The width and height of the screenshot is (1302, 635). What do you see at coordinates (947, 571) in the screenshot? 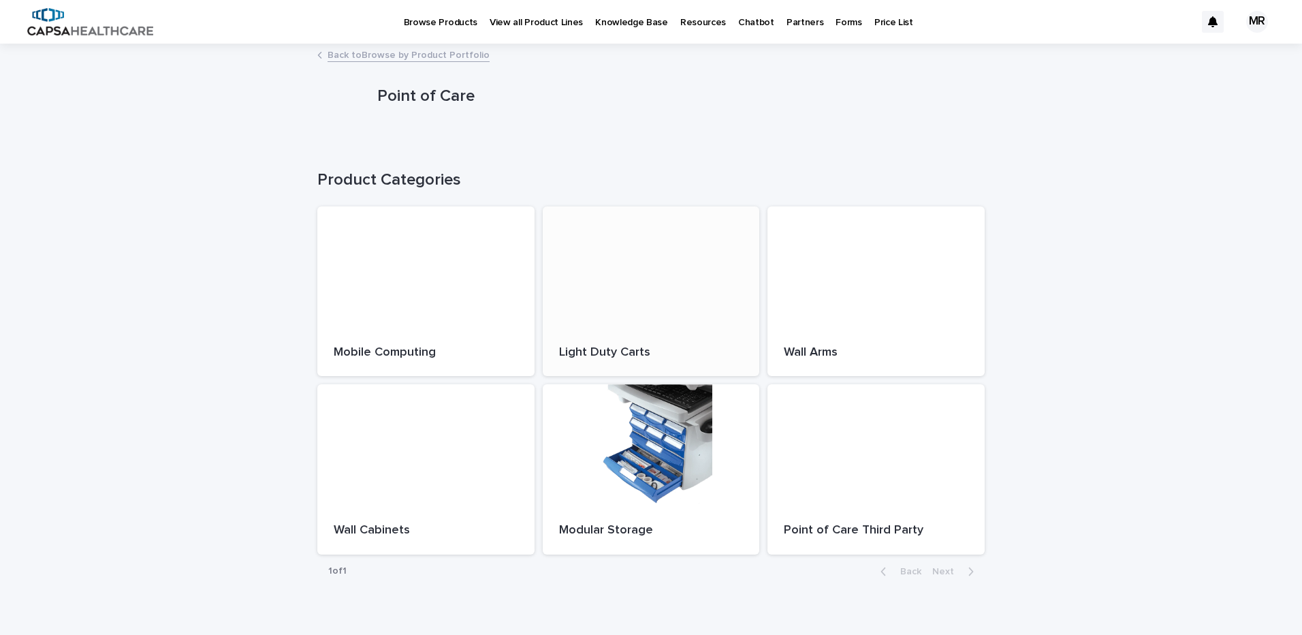
I see `span: Next` at bounding box center [947, 571].